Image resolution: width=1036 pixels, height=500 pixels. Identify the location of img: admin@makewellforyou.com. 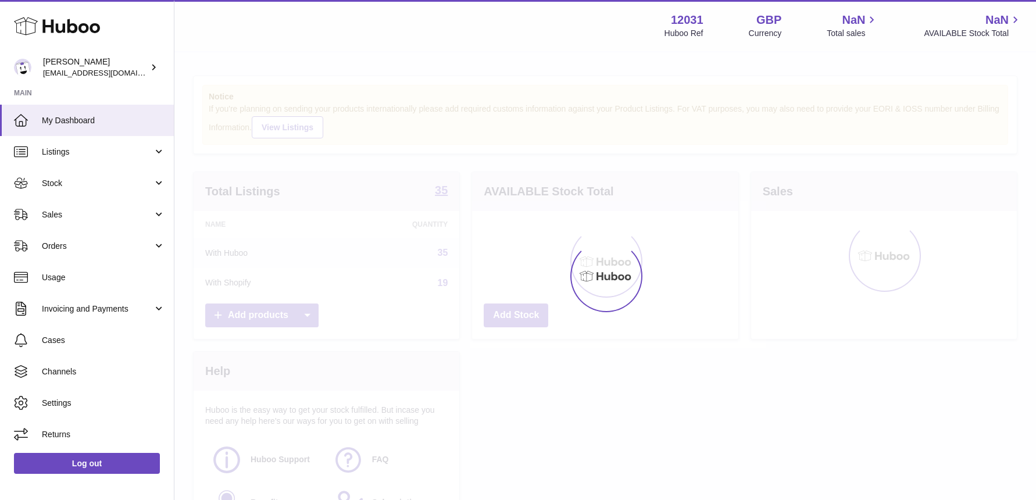
(23, 67).